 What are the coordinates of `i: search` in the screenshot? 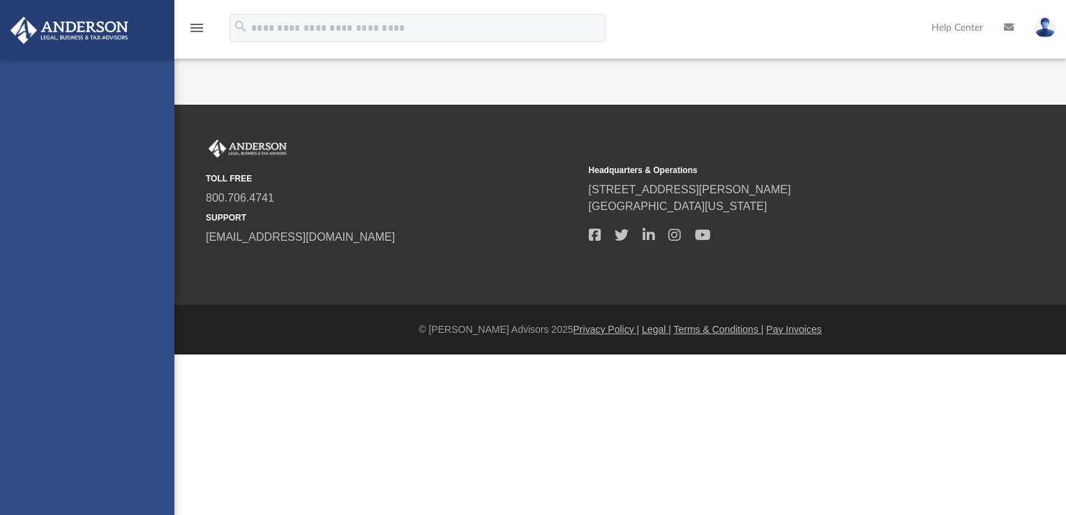 It's located at (241, 27).